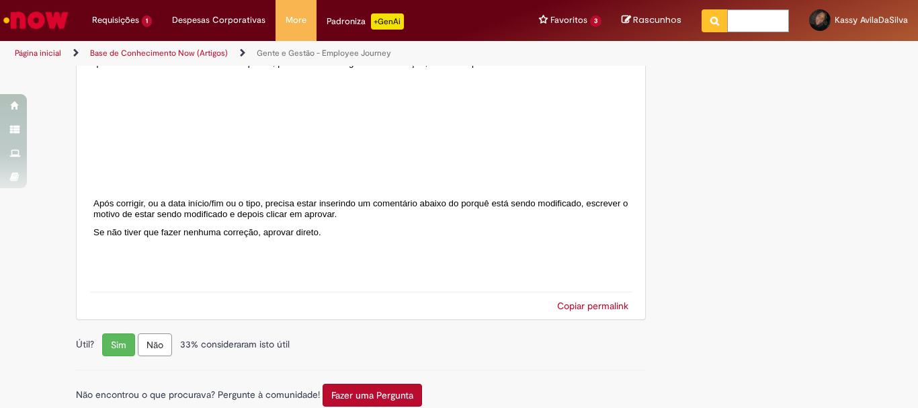 Image resolution: width=918 pixels, height=408 pixels. I want to click on span: Após corrigir, ou a data início/fim ou o tipo, precisa estar inserindo um comentário abaixo do po..., so click(361, 208).